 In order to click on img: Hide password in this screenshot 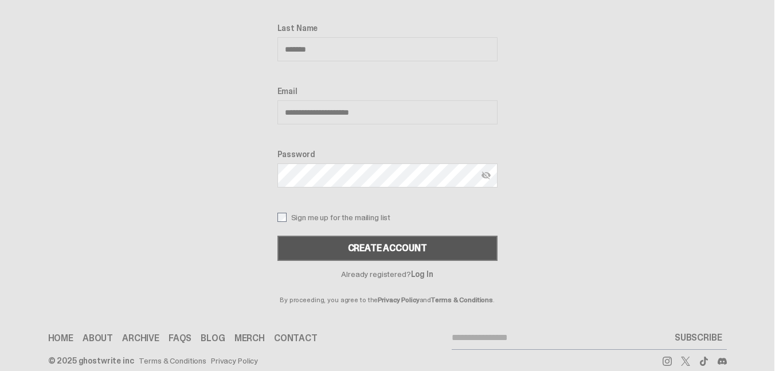, I will do `click(486, 175)`.